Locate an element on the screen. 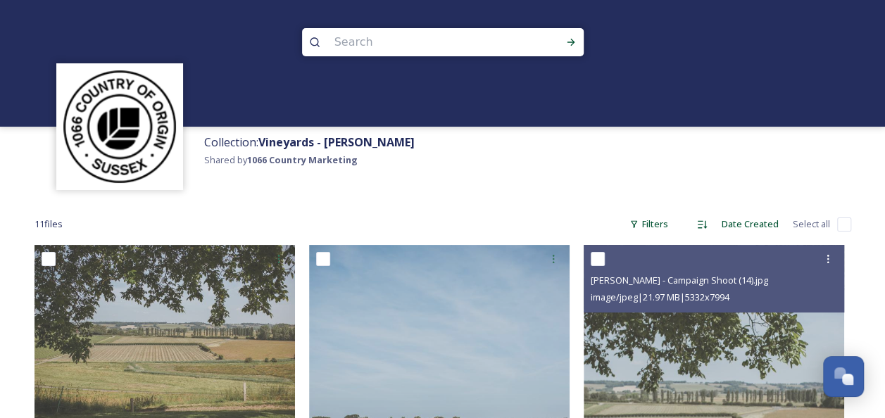  span: Collection: is located at coordinates (309, 142).